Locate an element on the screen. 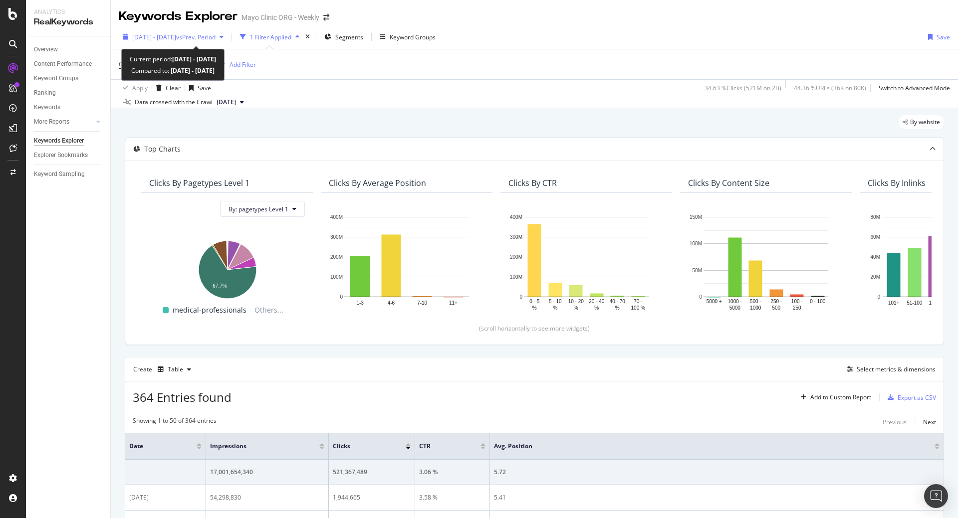  div: Overview is located at coordinates (46, 49).